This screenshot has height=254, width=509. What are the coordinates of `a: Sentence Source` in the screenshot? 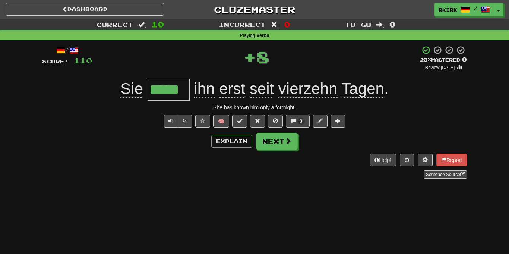 It's located at (445, 174).